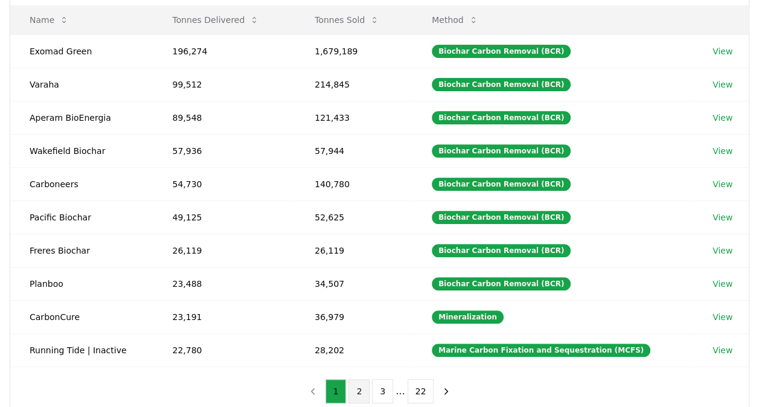 The height and width of the screenshot is (407, 759). I want to click on td: 23,488, so click(224, 283).